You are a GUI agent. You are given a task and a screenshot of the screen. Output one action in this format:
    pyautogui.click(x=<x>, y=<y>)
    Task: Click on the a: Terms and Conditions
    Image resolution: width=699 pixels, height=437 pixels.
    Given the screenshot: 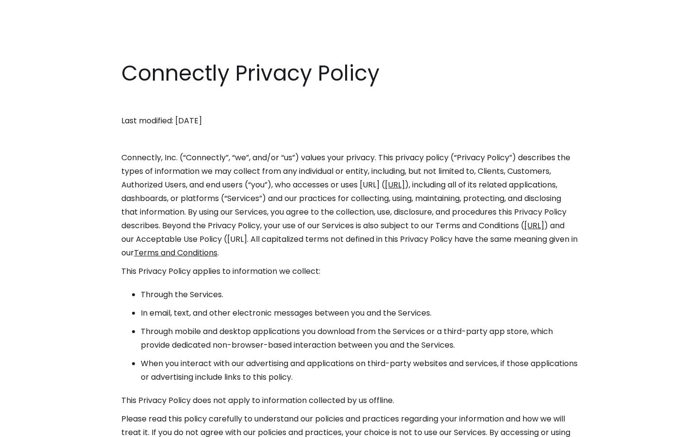 What is the action you would take?
    pyautogui.click(x=176, y=252)
    